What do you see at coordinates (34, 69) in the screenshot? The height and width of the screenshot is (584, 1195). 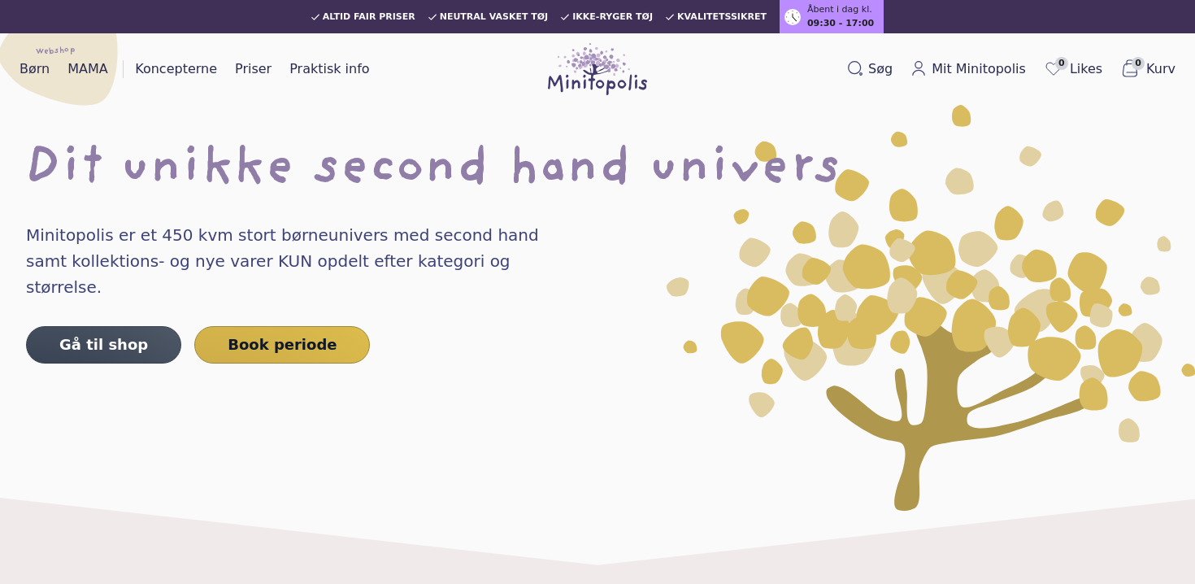 I see `a: Børn` at bounding box center [34, 69].